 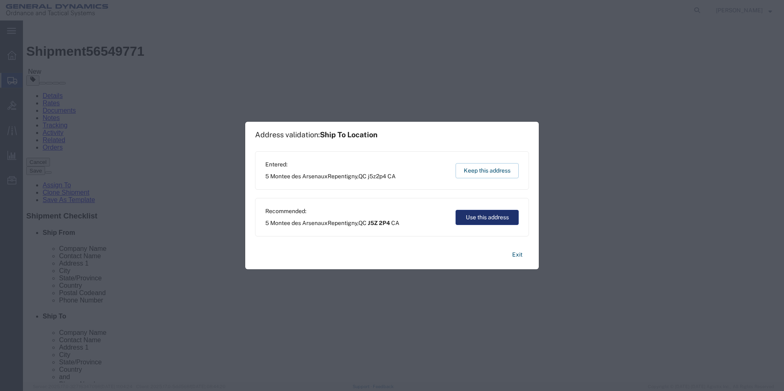 What do you see at coordinates (332, 211) in the screenshot?
I see `span: Recommended:` at bounding box center [332, 211].